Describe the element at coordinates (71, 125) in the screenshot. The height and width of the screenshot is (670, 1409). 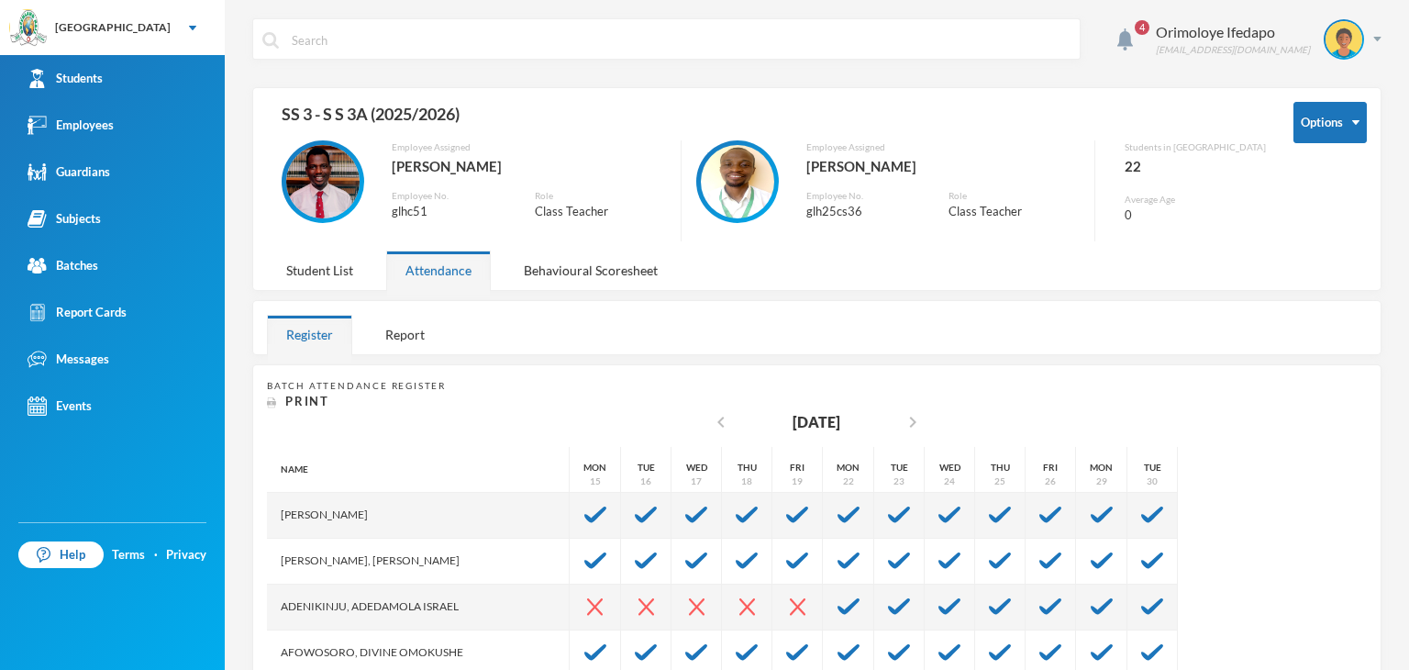
I see `div: Employees` at that location.